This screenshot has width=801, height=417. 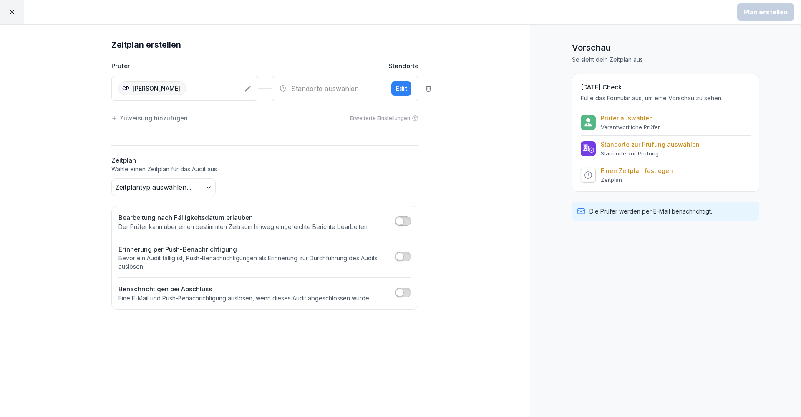 I want to click on h1: Zeitplan erstellen, so click(x=265, y=45).